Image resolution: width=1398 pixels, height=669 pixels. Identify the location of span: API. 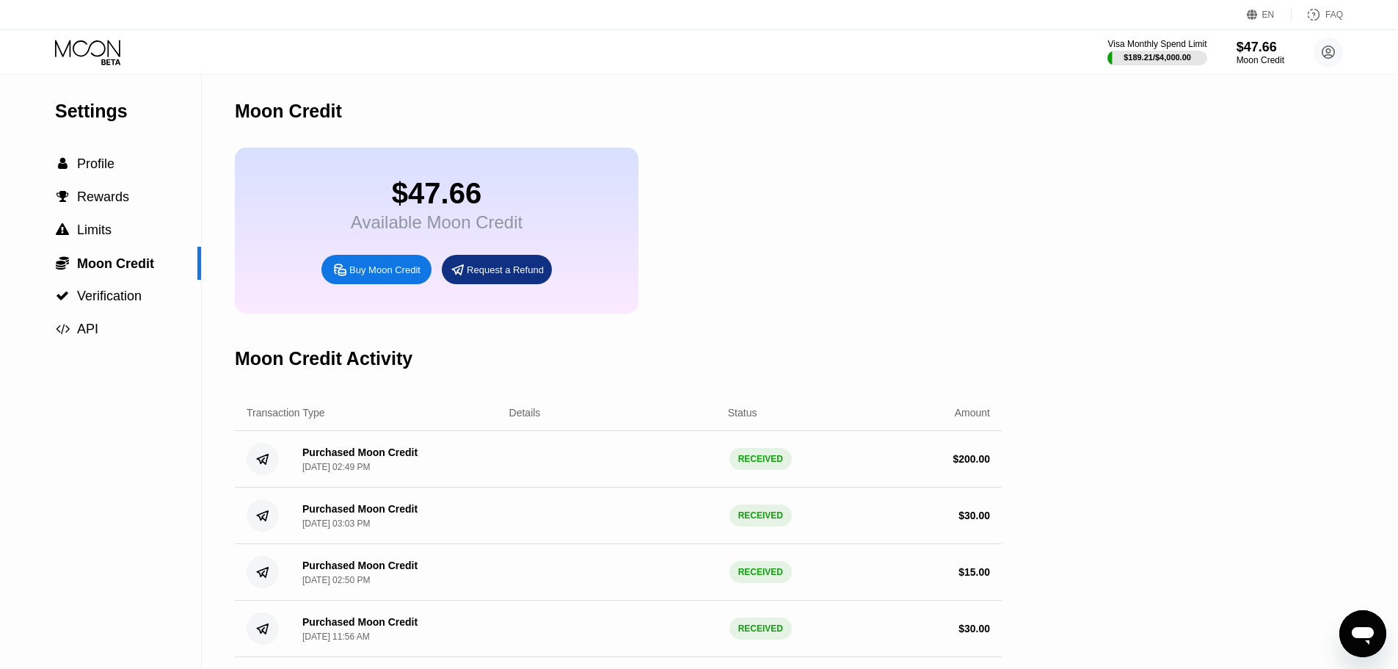
(87, 329).